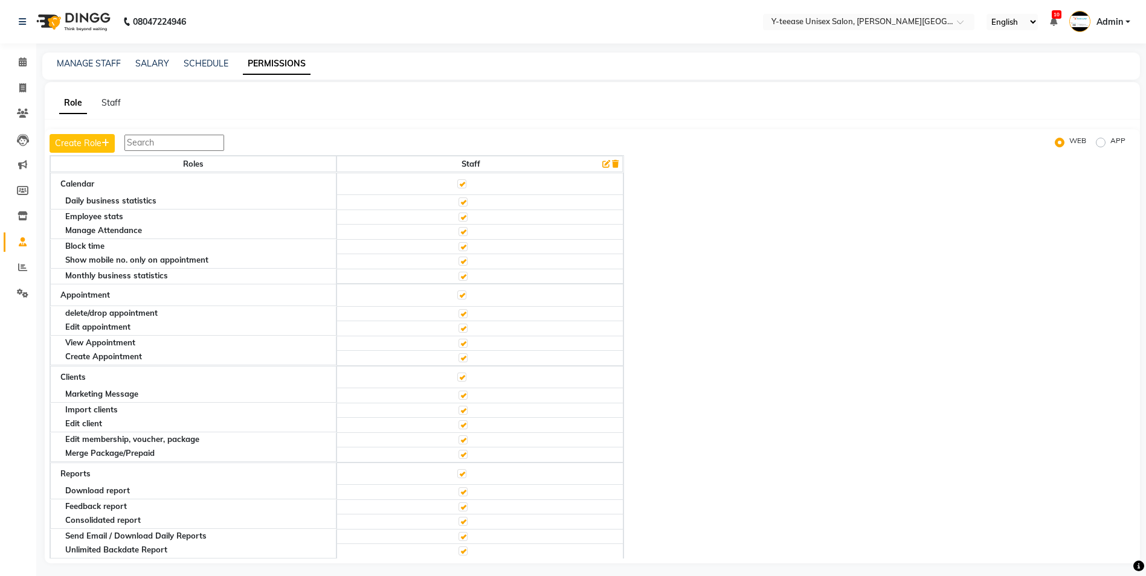 The width and height of the screenshot is (1146, 576). Describe the element at coordinates (89, 63) in the screenshot. I see `a: MANAGE STAFF` at that location.